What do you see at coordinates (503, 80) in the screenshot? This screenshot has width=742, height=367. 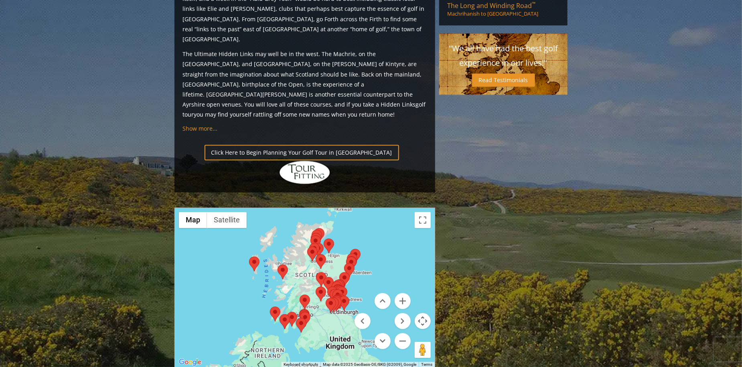 I see `a: Read Testimonials` at bounding box center [503, 80].